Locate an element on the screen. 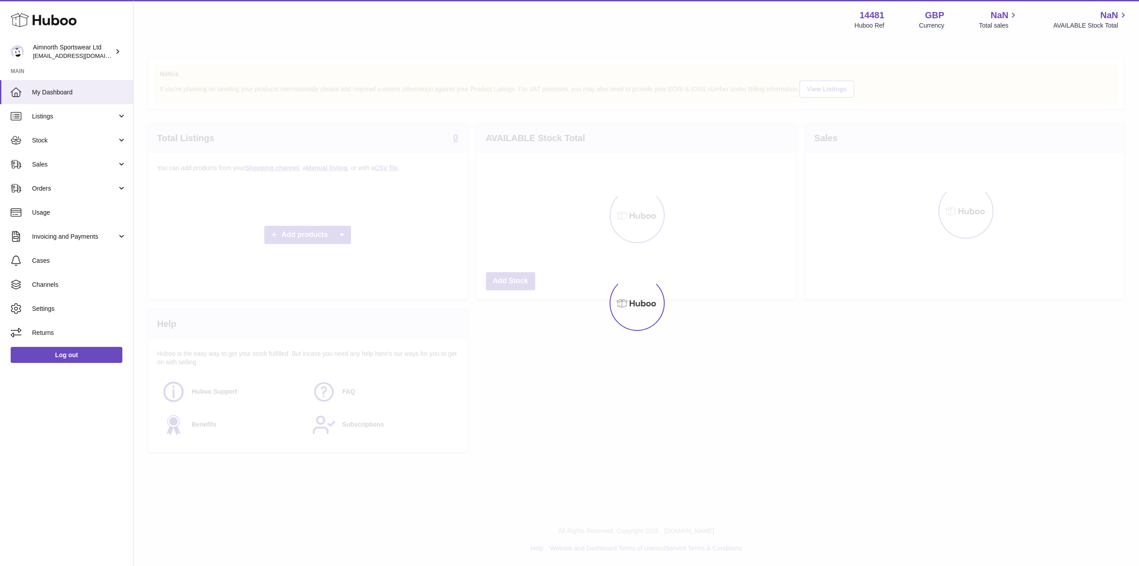 Image resolution: width=1139 pixels, height=566 pixels. div: Aimnorth Sportswear Ltd is located at coordinates (73, 52).